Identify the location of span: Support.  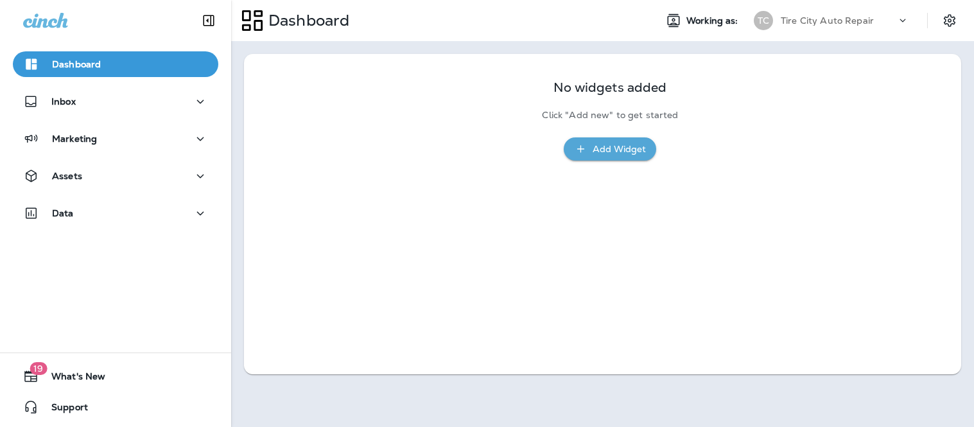
(63, 410).